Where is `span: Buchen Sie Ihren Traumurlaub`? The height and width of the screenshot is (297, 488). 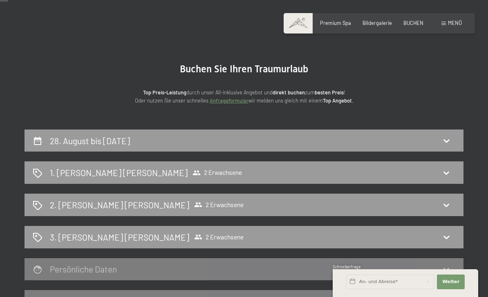 span: Buchen Sie Ihren Traumurlaub is located at coordinates (244, 69).